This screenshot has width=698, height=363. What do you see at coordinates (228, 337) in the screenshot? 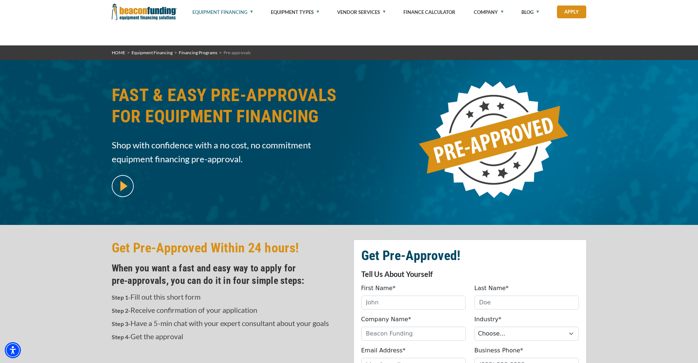
I see `p: Get the approval` at bounding box center [228, 337].